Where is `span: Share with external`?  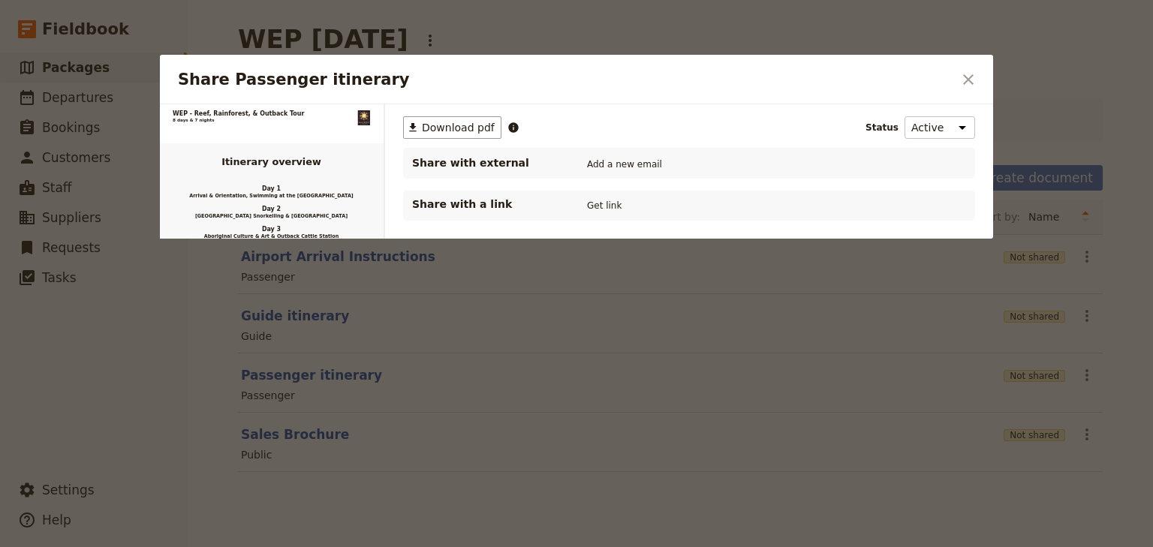 span: Share with external is located at coordinates (487, 163).